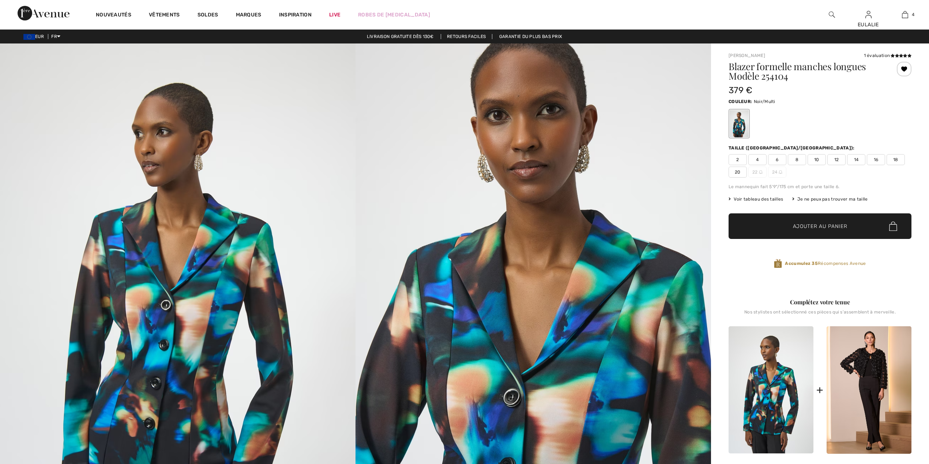 Image resolution: width=929 pixels, height=464 pixels. I want to click on span: Couleur:, so click(740, 102).